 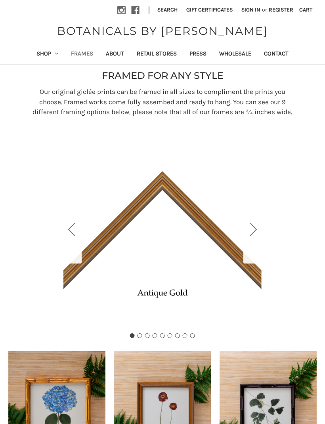 What do you see at coordinates (170, 336) in the screenshot?
I see `button: Go to slide 6` at bounding box center [170, 336].